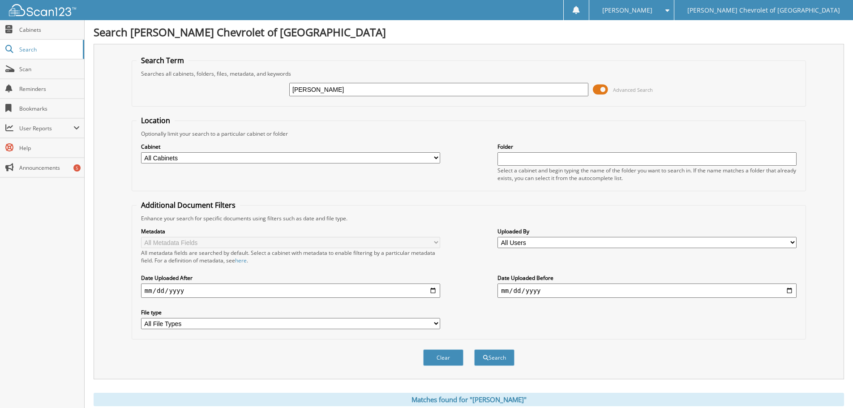 Image resolution: width=853 pixels, height=408 pixels. What do you see at coordinates (291, 312) in the screenshot?
I see `label: File type` at bounding box center [291, 312].